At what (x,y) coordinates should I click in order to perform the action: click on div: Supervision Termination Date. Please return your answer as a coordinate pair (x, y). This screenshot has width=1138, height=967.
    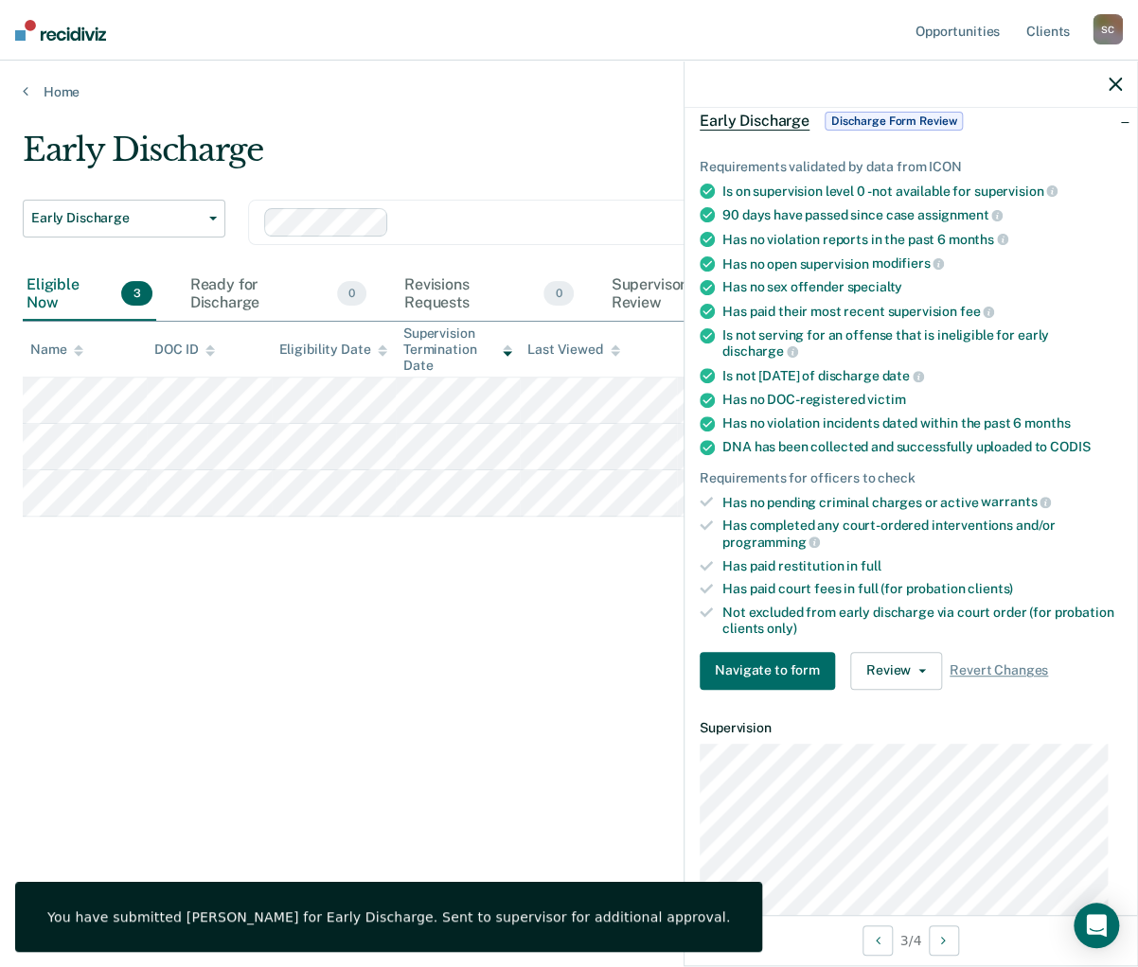
    Looking at the image, I should click on (457, 349).